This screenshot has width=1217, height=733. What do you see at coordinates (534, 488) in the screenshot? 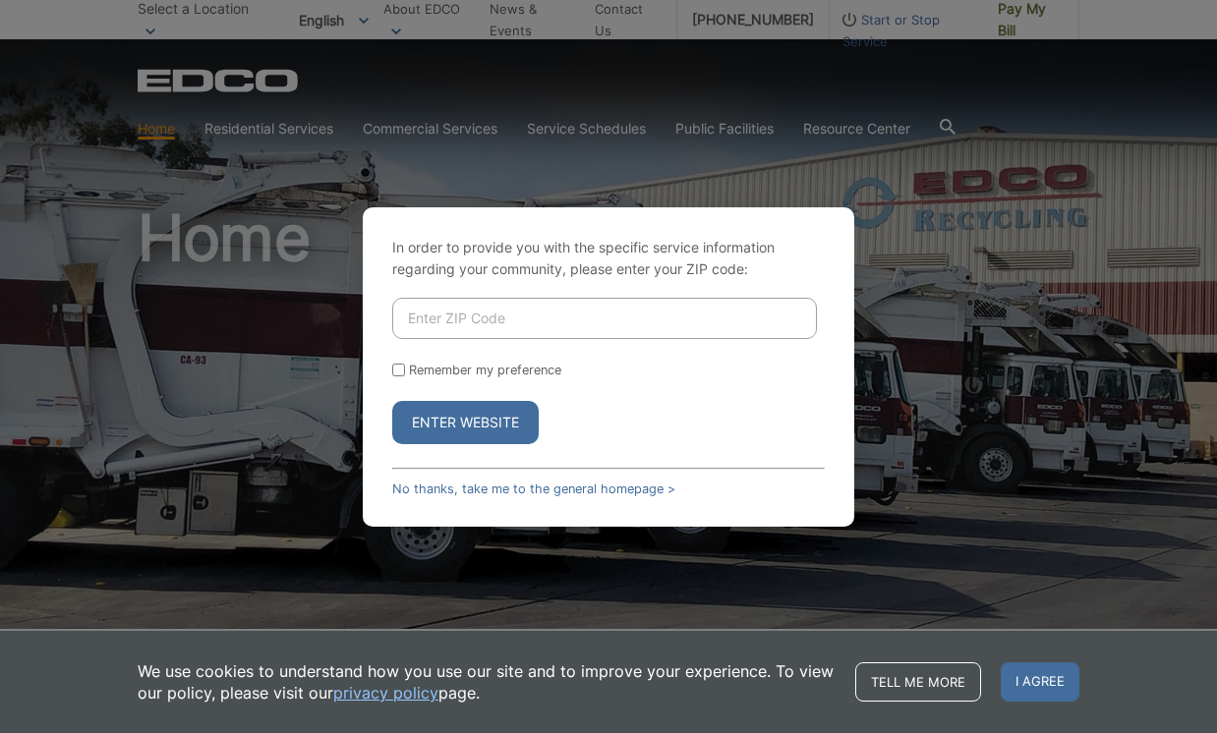
I see `a: No thanks, take me to the general homepage >` at bounding box center [534, 488].